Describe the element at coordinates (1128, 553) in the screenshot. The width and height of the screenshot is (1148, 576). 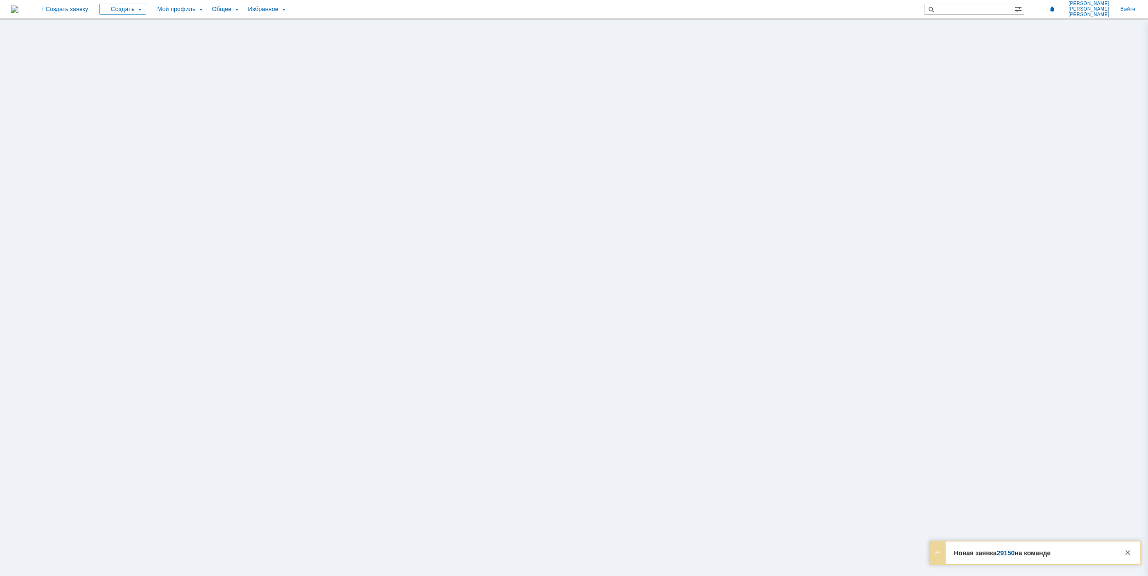
I see `div: Закрыть` at that location.